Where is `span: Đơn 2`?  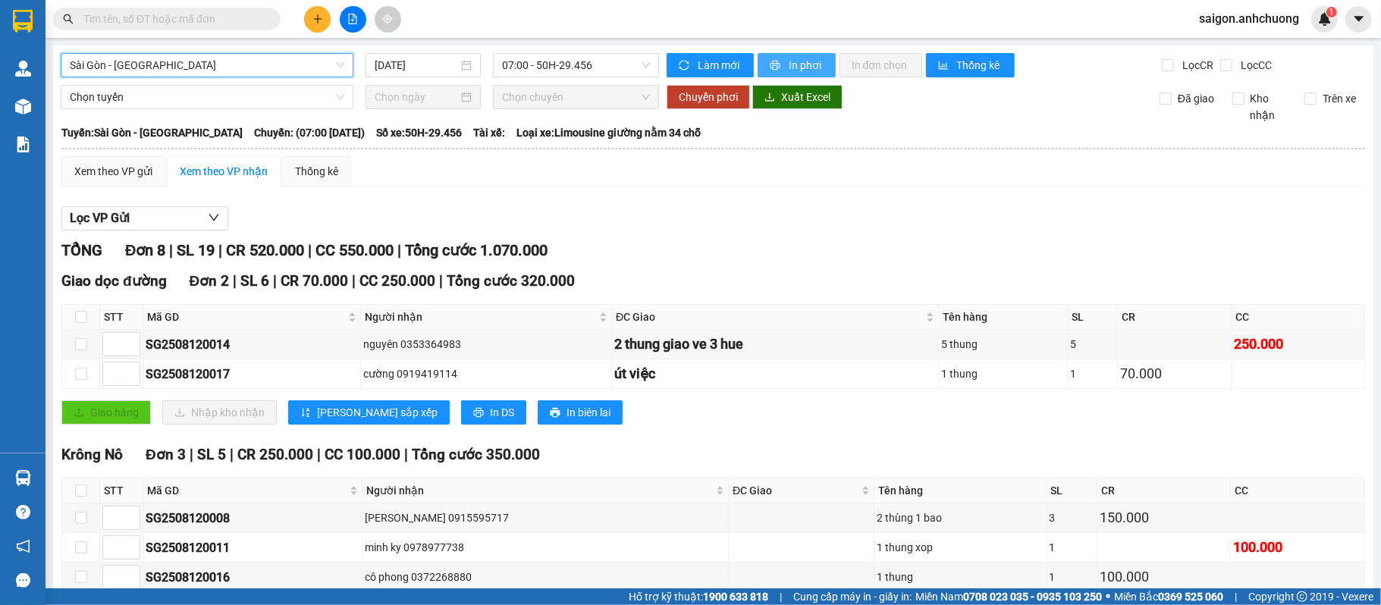 span: Đơn 2 is located at coordinates (209, 281).